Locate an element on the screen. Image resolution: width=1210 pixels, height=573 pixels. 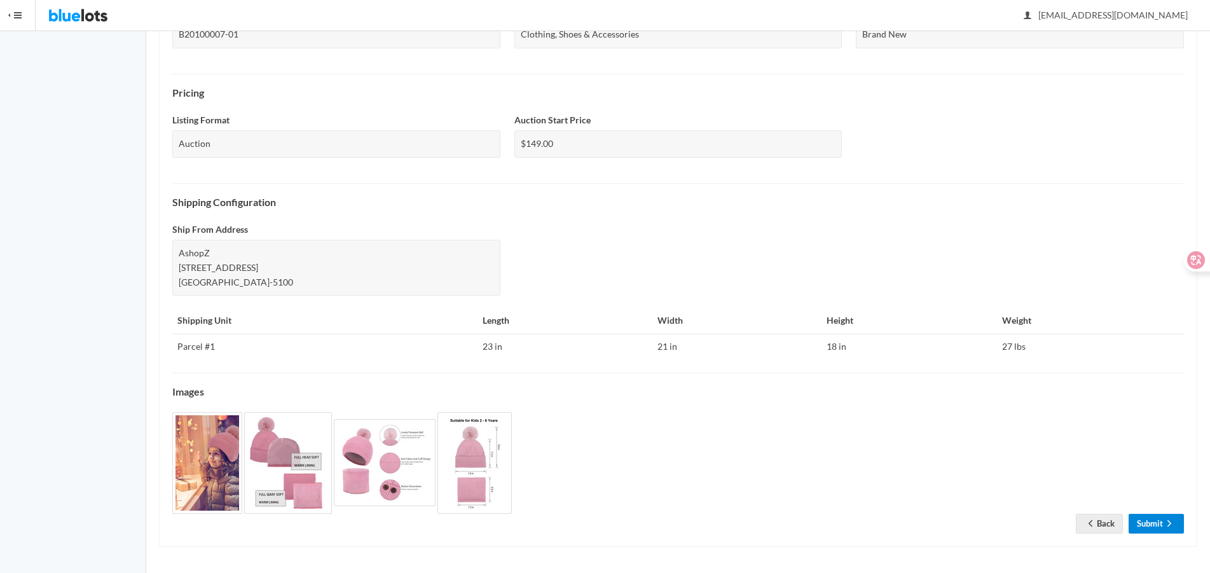
td: 18 in is located at coordinates (909, 347).